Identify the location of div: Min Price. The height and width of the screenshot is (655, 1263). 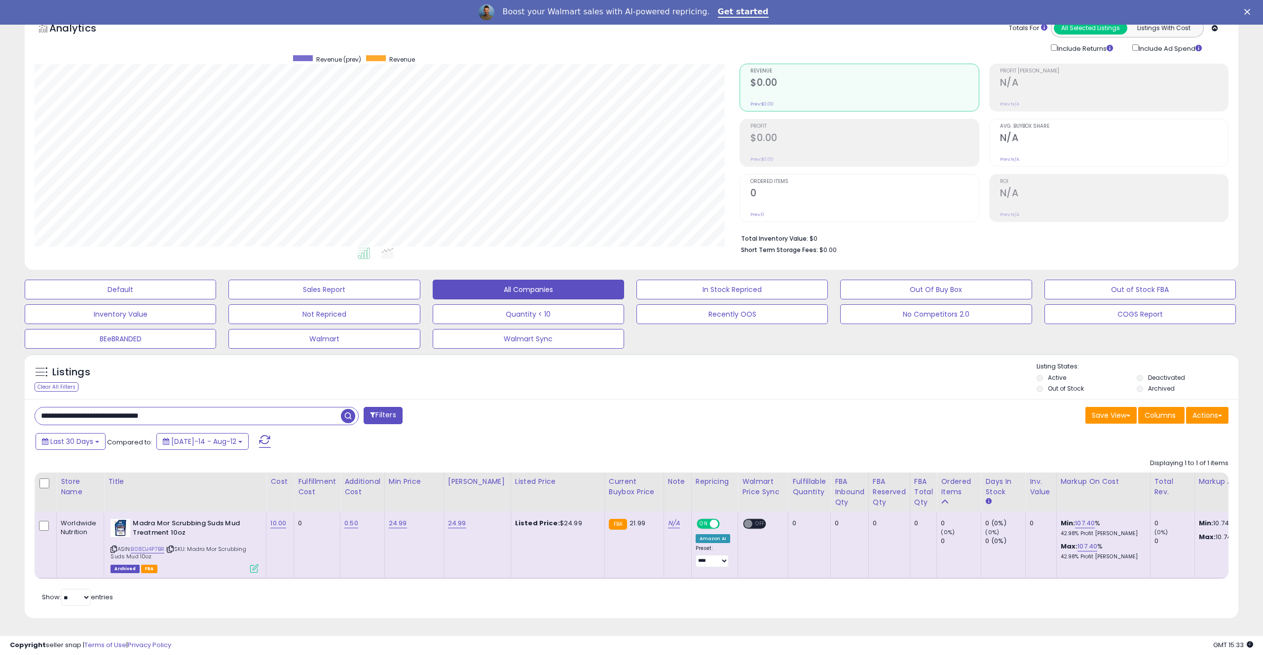
(414, 482).